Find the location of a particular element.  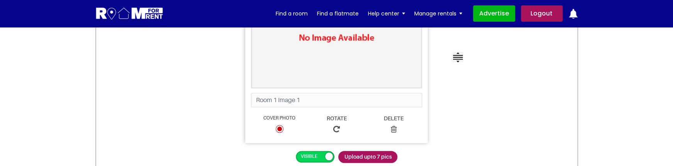

img: Logo for Room for Rent, featuring a welcoming design with a house icon and modern typography is located at coordinates (129, 14).